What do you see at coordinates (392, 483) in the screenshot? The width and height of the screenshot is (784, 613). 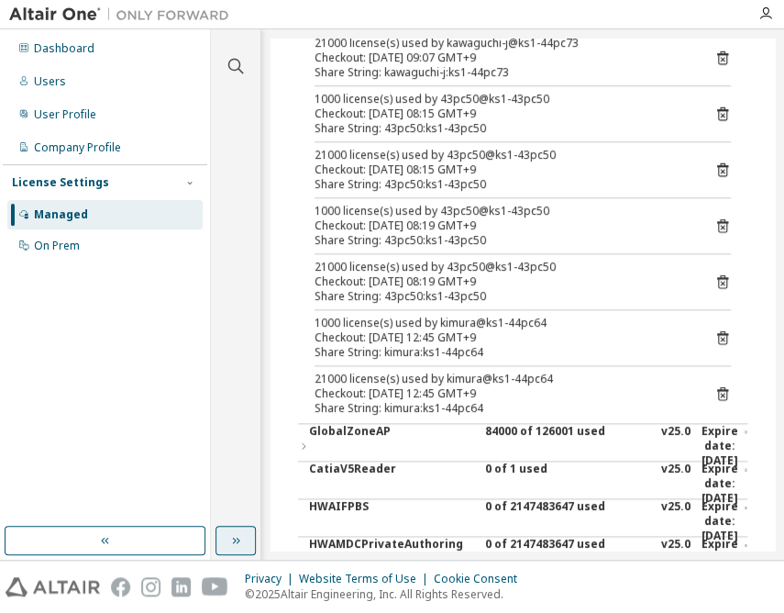 I see `div: CatiaV5Reader` at bounding box center [392, 483].